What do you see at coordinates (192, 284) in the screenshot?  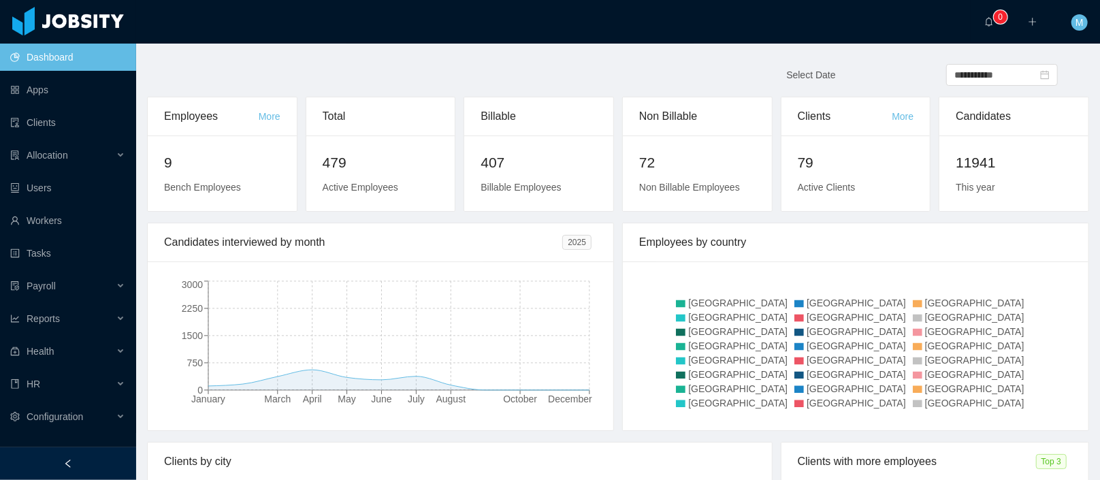 I see `tspan: 3000` at bounding box center [192, 284].